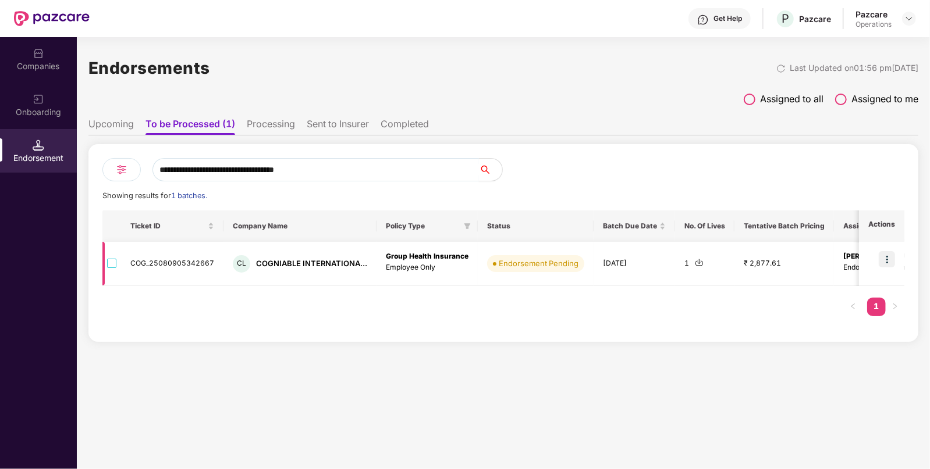 Image resolution: width=930 pixels, height=469 pixels. Describe the element at coordinates (699, 262) in the screenshot. I see `img: svg+xml;base64,PHN2ZyBpZD0iRG93bmxvYWQtMjR4MjQiIHhtbG5zPSJodHRwOi8vd3d3LnczLm9yZy8yMDAwL3N2ZyIgd2...` at that location.